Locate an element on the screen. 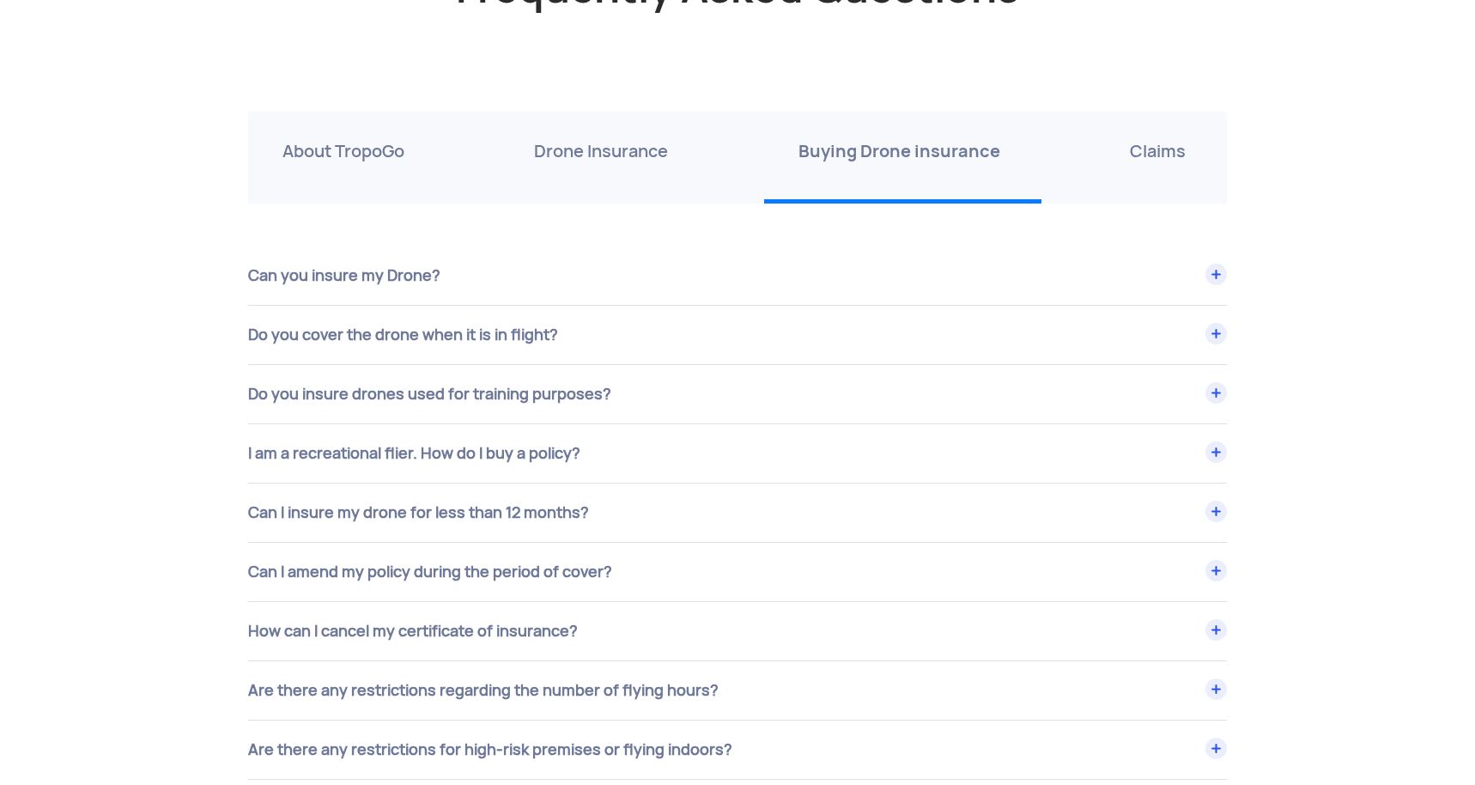 This screenshot has width=1475, height=785. div: Can I amend my policy during the period of cover? is located at coordinates (738, 572).